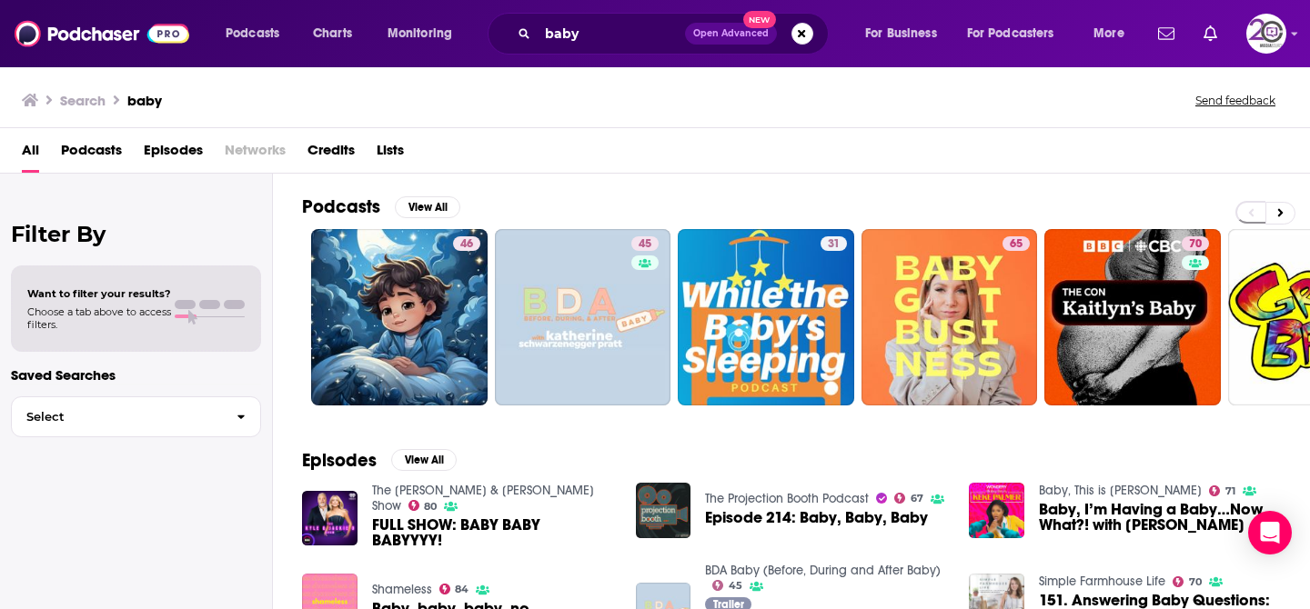  What do you see at coordinates (461, 589) in the screenshot?
I see `span: 84` at bounding box center [461, 589].